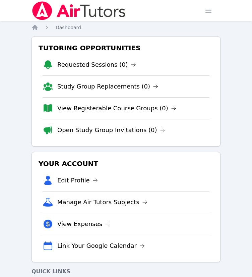 The image size is (252, 277). What do you see at coordinates (108, 86) in the screenshot?
I see `a: Study Group Replacements (0)` at bounding box center [108, 86].